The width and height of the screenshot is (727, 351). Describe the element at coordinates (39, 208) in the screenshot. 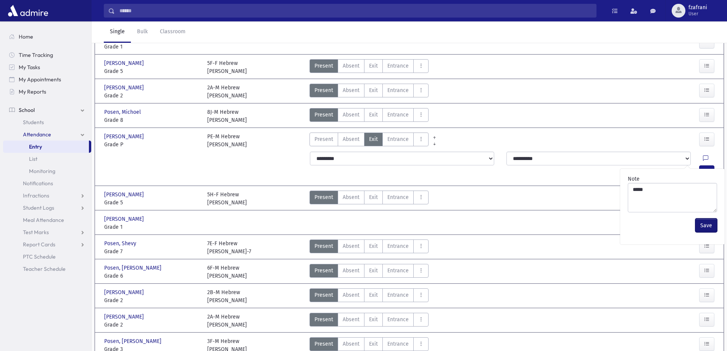

I see `span: Student Logs` at that location.